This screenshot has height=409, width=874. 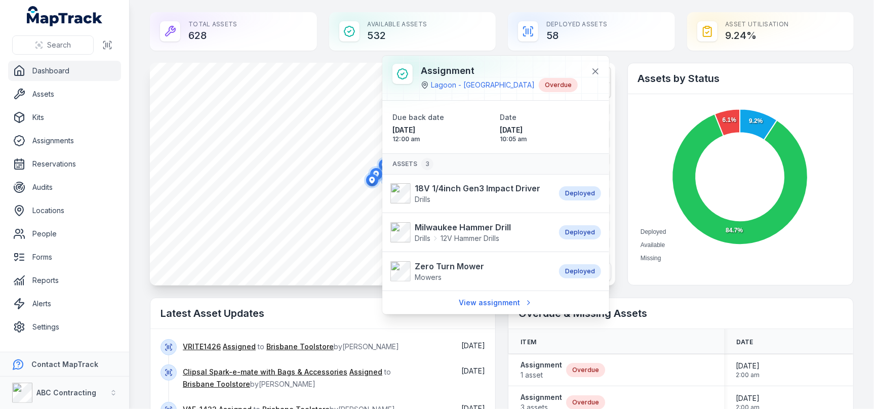 I want to click on a: Assets, so click(x=64, y=94).